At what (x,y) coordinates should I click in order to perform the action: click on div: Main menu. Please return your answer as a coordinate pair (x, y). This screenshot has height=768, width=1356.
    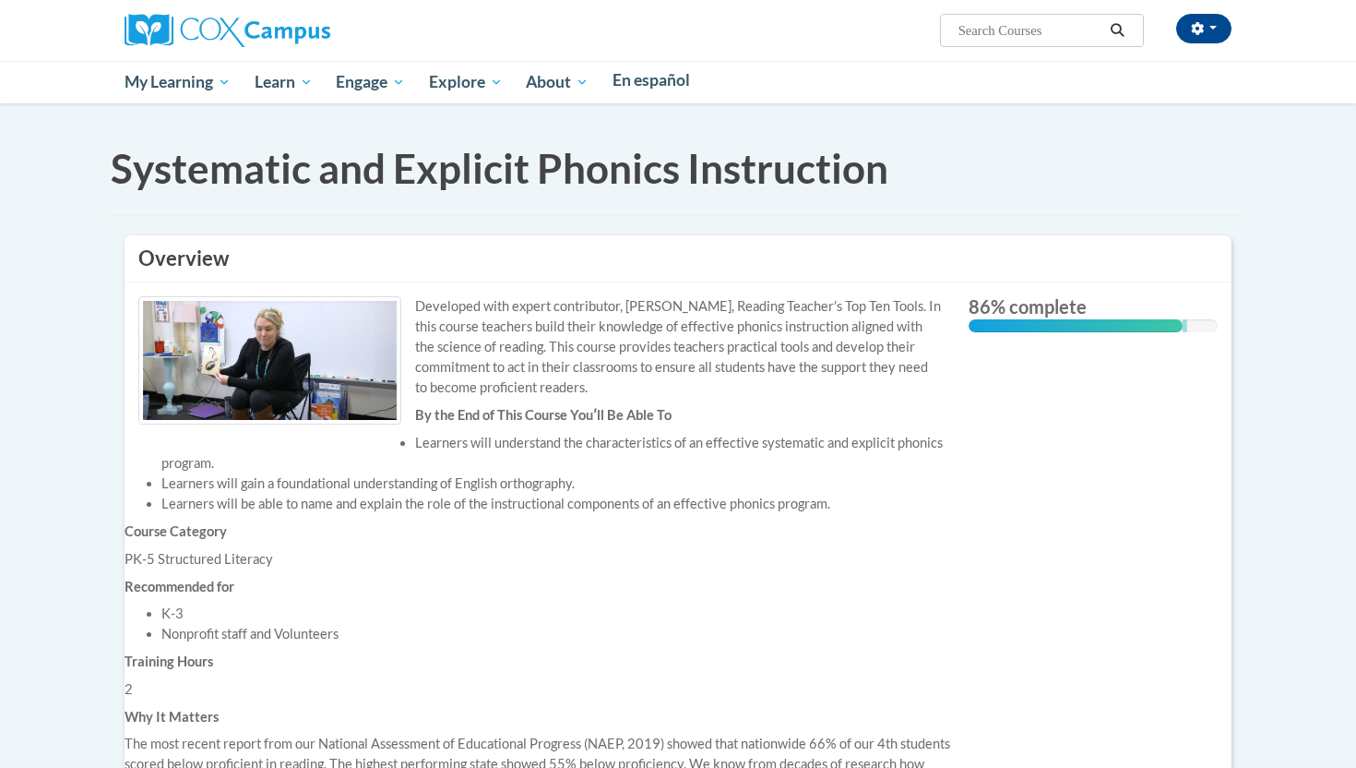
    Looking at the image, I should click on (678, 82).